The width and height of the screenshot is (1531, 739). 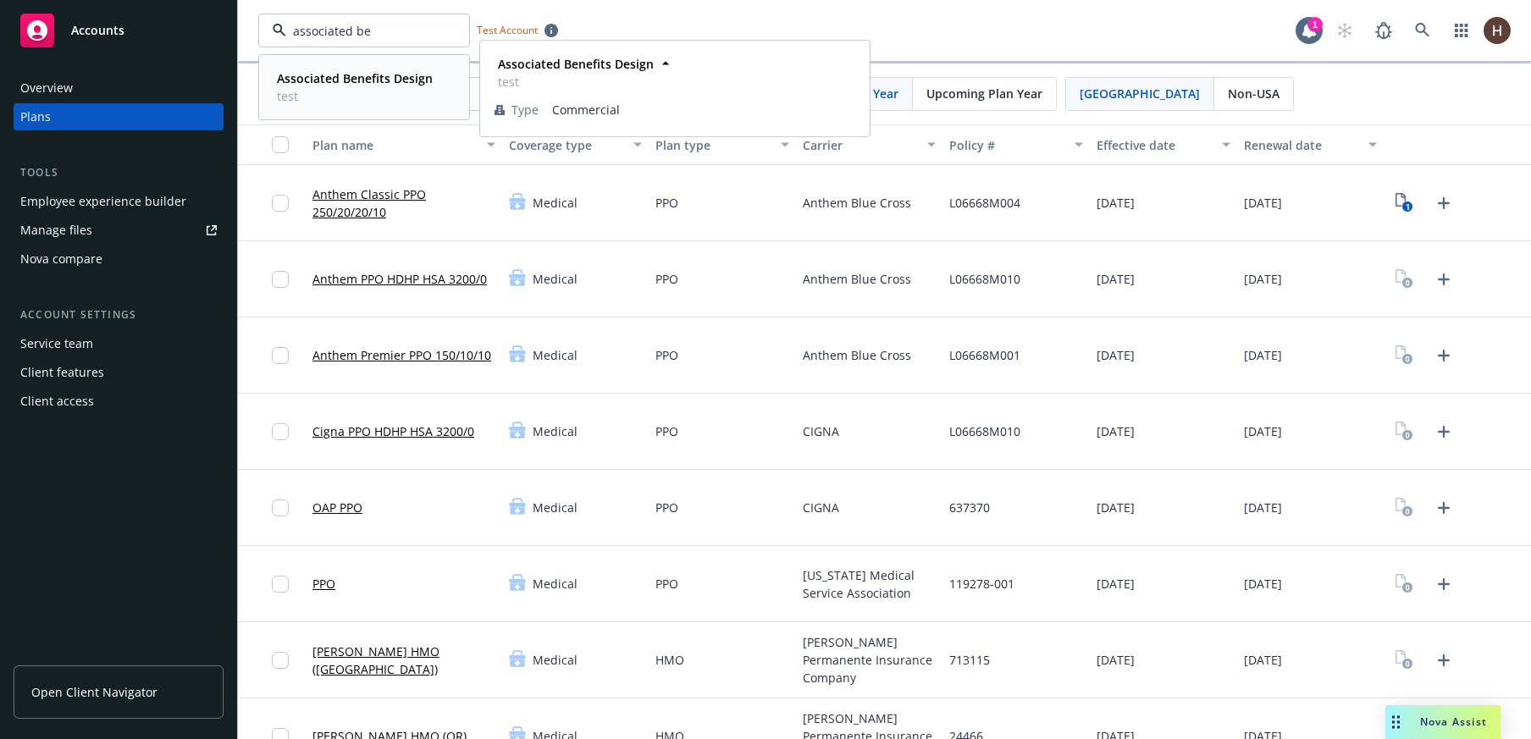 What do you see at coordinates (119, 88) in the screenshot?
I see `a: Overview` at bounding box center [119, 88].